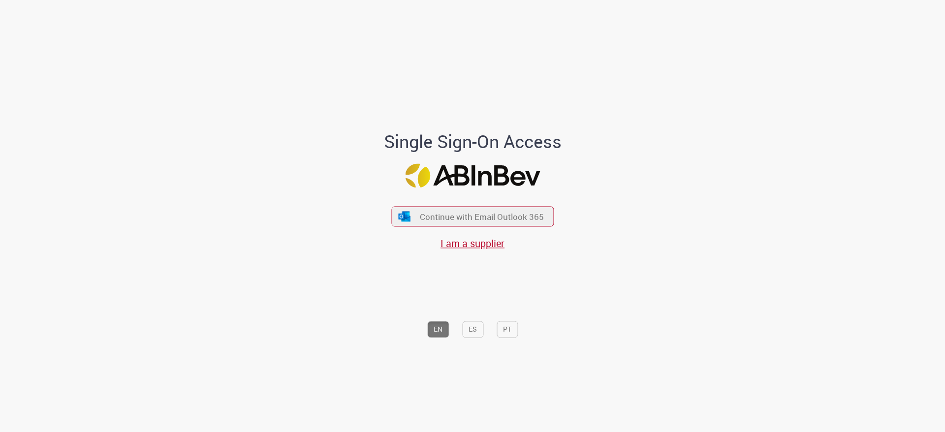 The image size is (945, 432). I want to click on img: Logo ABInBev, so click(472, 175).